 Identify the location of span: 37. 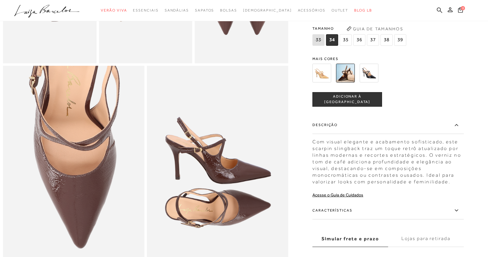
(373, 40).